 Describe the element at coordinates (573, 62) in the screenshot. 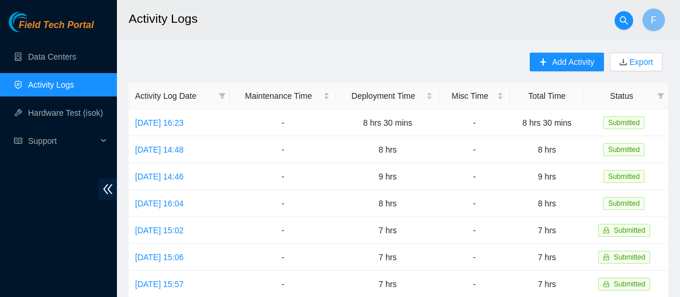

I see `span: Add Activity` at that location.